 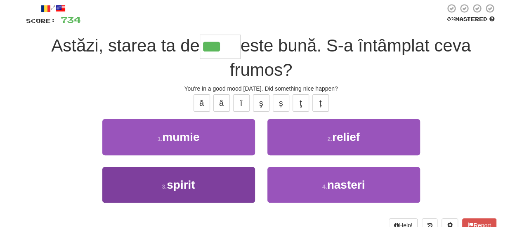 I want to click on button: ț, so click(x=320, y=103).